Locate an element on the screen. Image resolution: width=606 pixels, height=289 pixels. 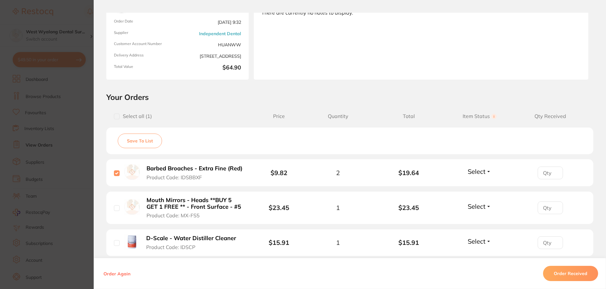
span: Product Code: IDSBBXF is located at coordinates (174, 177).